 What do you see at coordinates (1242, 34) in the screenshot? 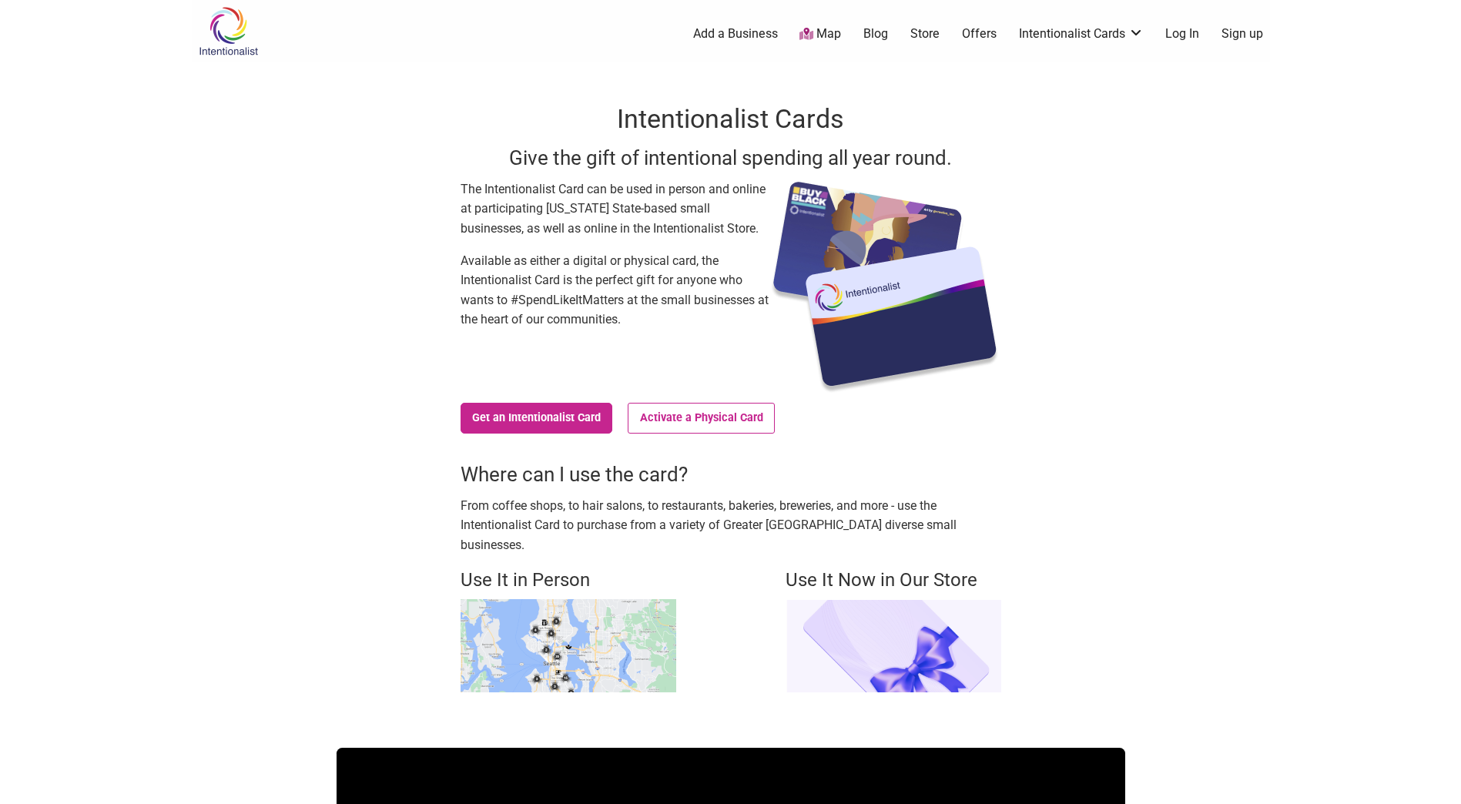
I see `a: Sign up` at bounding box center [1242, 34].